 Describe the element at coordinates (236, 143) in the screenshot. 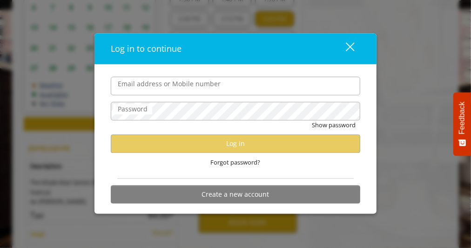

I see `button: Log in` at that location.